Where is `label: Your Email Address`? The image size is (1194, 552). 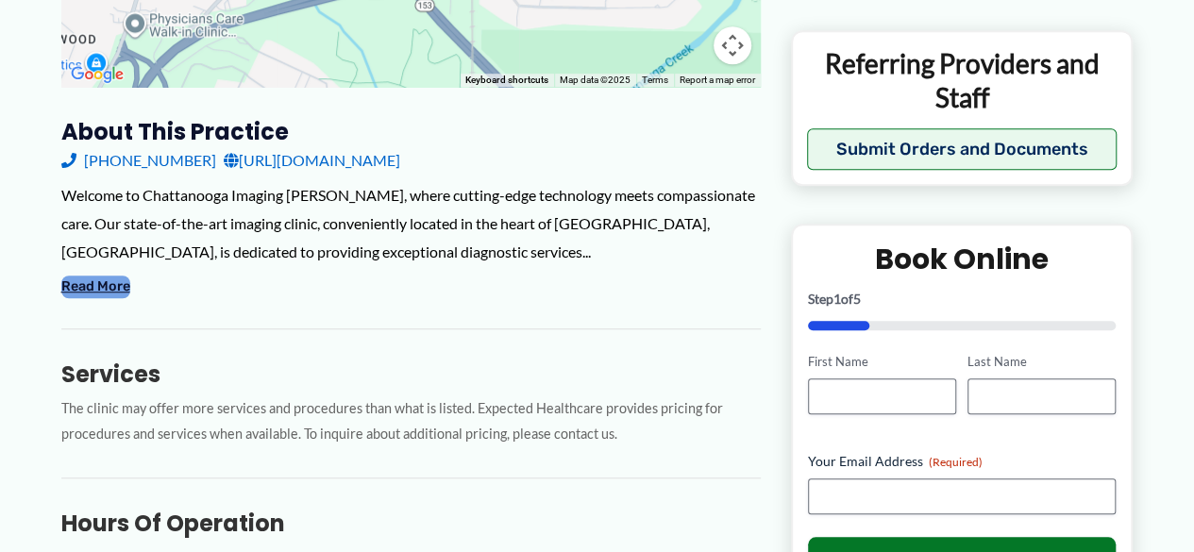
label: Your Email Address is located at coordinates (962, 462).